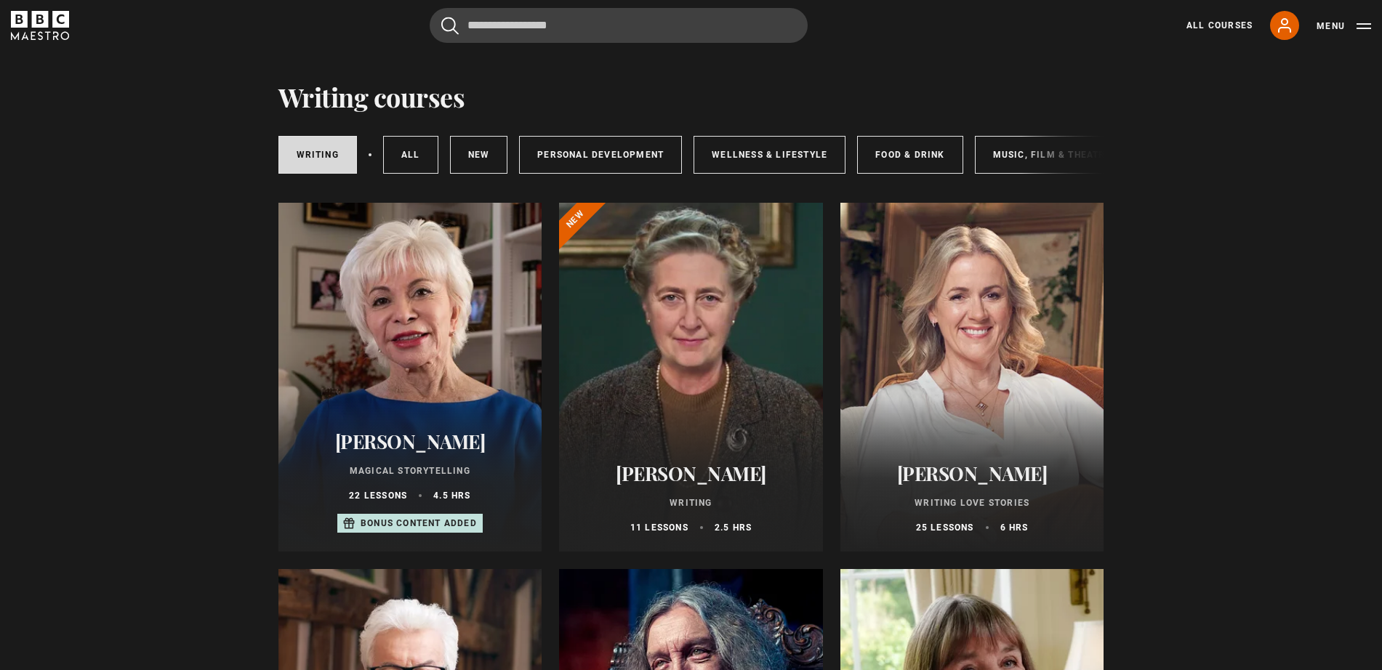 The image size is (1382, 670). I want to click on a: Food & Drink, so click(910, 155).